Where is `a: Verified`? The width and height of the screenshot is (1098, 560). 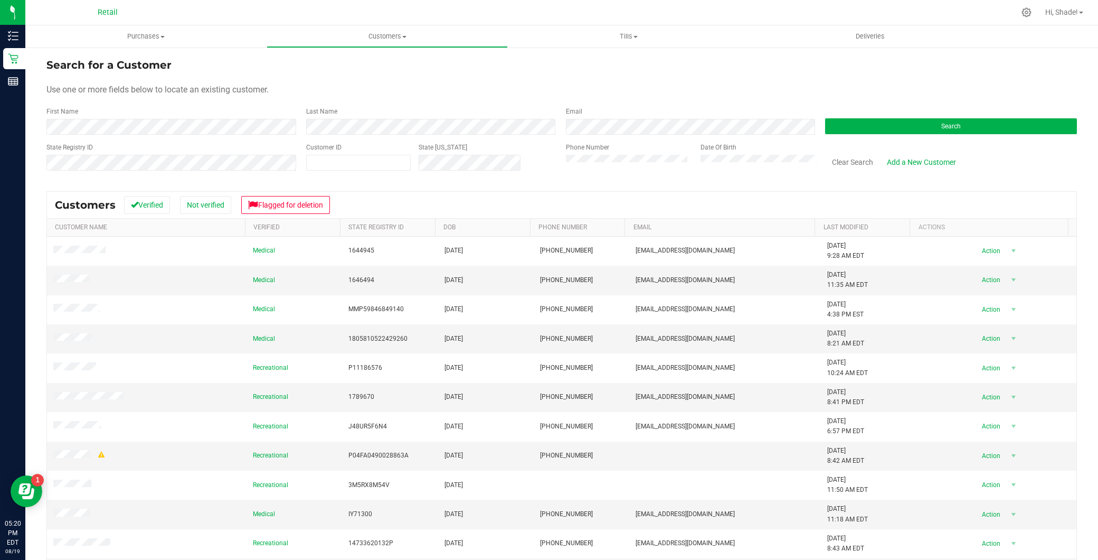 a: Verified is located at coordinates (267, 227).